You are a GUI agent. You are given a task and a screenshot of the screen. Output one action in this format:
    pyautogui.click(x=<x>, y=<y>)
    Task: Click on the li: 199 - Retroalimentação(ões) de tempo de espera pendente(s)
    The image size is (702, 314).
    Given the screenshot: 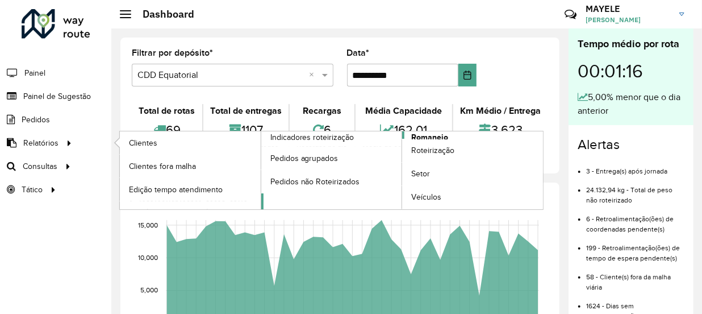 What is the action you would take?
    pyautogui.click(x=635, y=248)
    